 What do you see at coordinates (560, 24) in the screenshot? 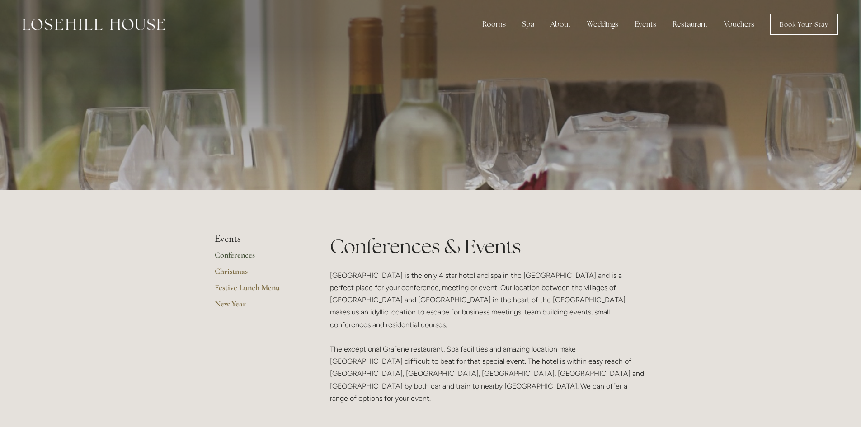
I see `div: About` at bounding box center [560, 24].